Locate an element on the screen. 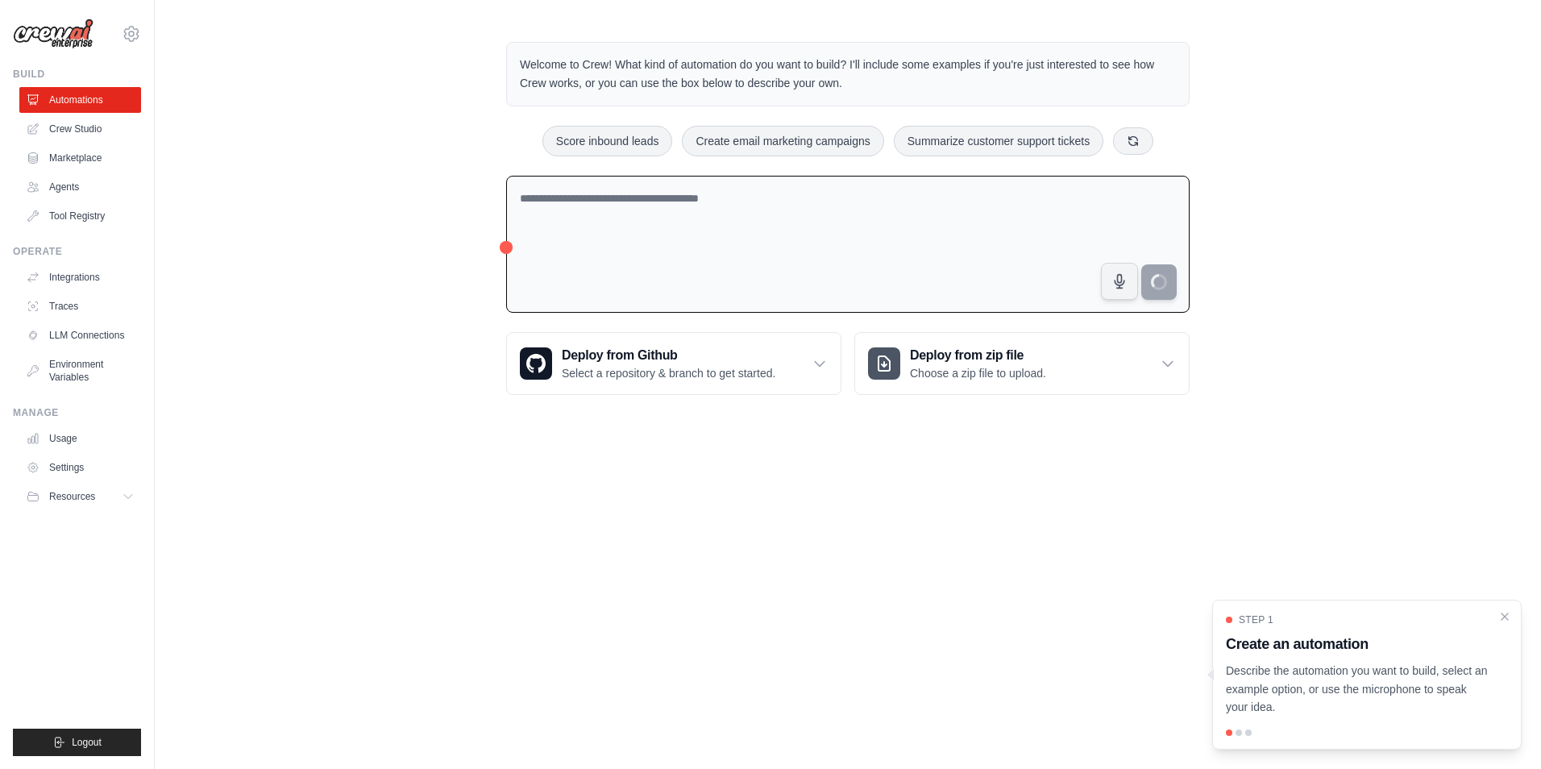  button: Summarize customer support tickets is located at coordinates (999, 141).